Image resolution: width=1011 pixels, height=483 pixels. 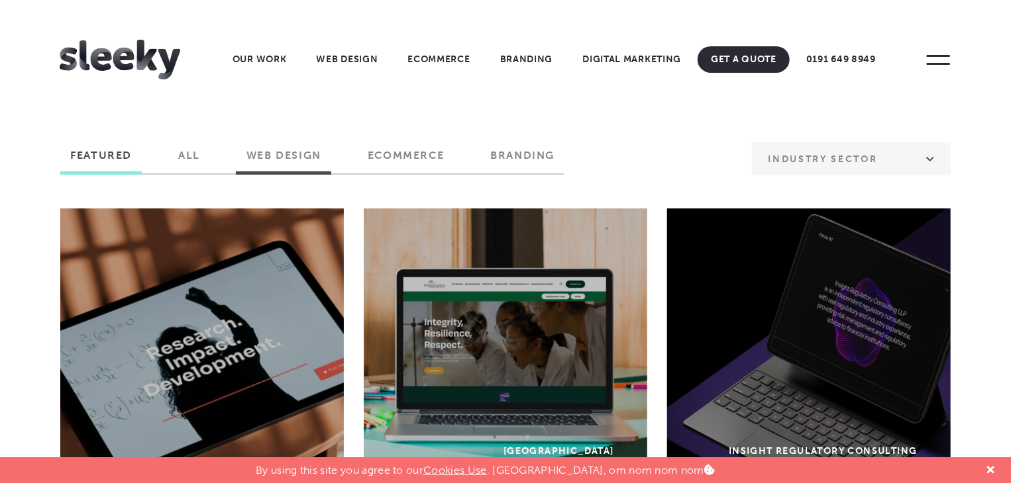 What do you see at coordinates (527, 60) in the screenshot?
I see `a: Branding` at bounding box center [527, 60].